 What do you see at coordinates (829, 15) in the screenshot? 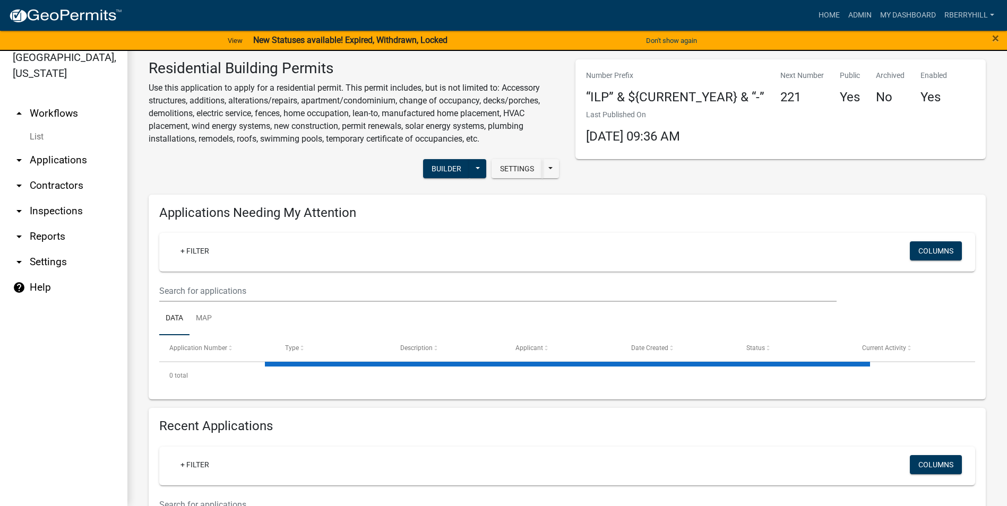
I see `a: Home` at bounding box center [829, 15].